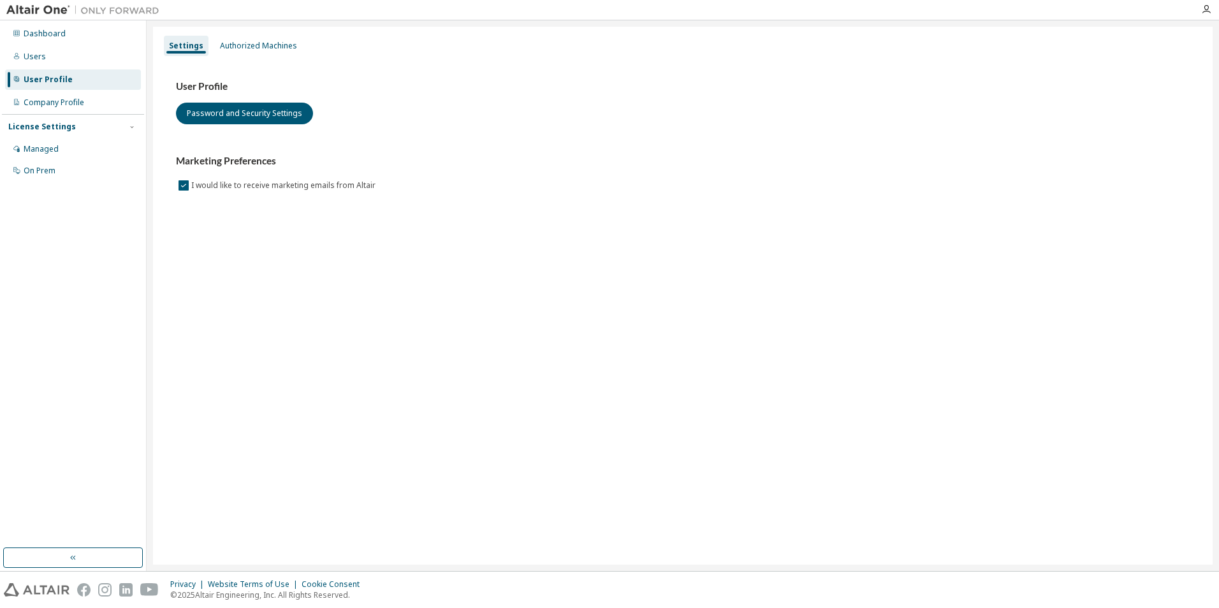  Describe the element at coordinates (334, 585) in the screenshot. I see `div: Cookie Consent` at that location.